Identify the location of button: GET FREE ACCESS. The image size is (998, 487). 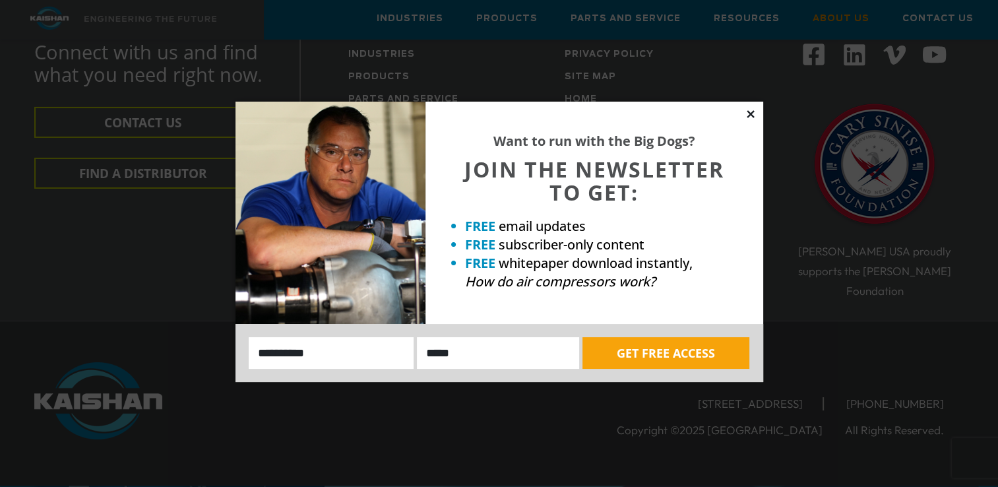
(666, 353).